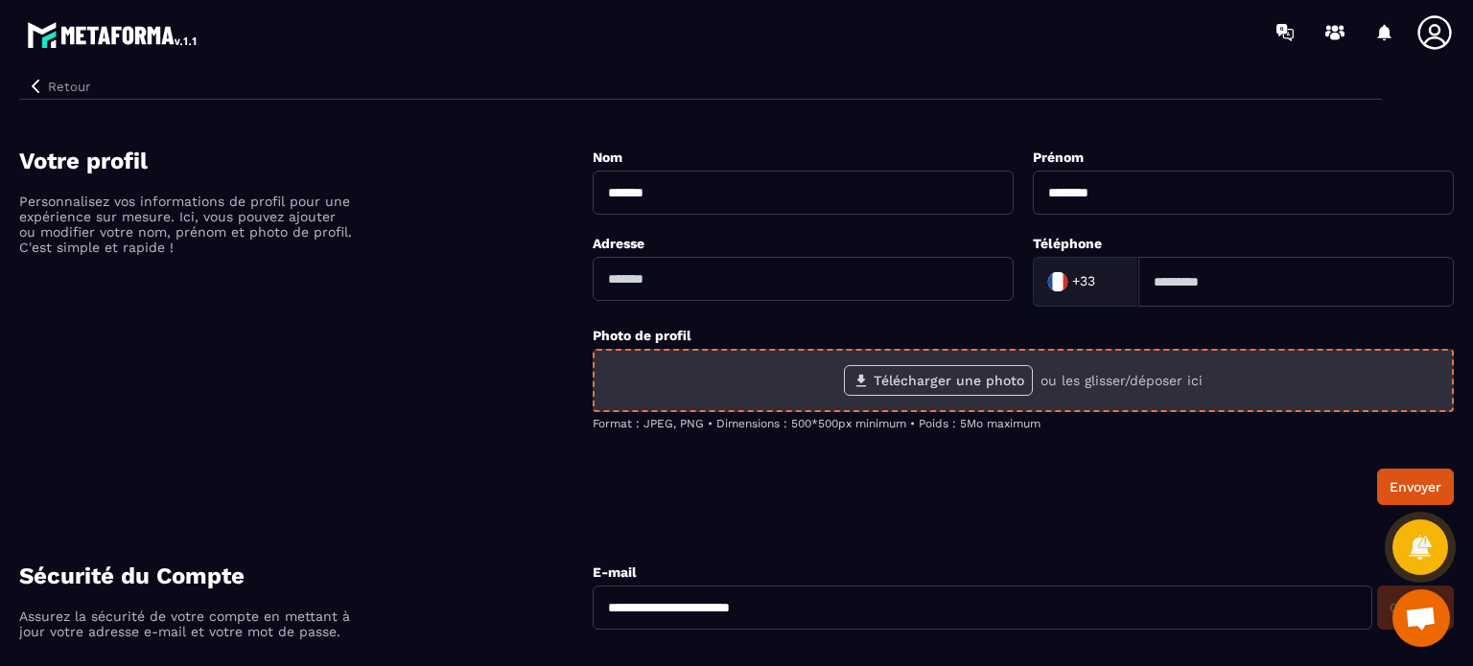  Describe the element at coordinates (1023, 424) in the screenshot. I see `p: Format : JPEG, PNG • Dimensions : 500*500px minimum • Poids : 5Mo maximum` at that location.